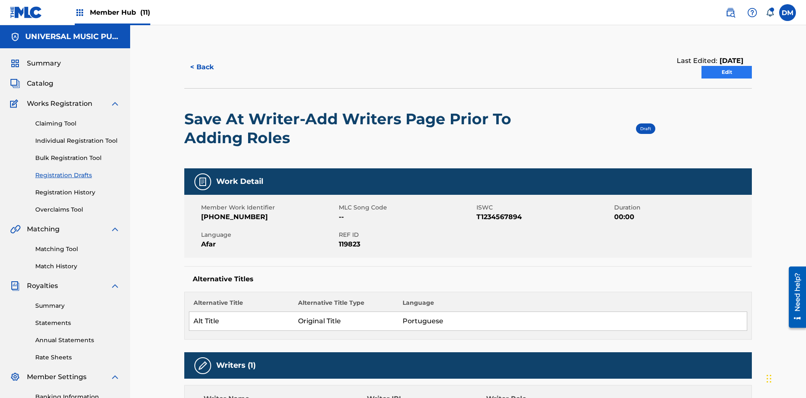 The width and height of the screenshot is (806, 398). Describe the element at coordinates (15, 63) in the screenshot. I see `img: Summary` at that location.